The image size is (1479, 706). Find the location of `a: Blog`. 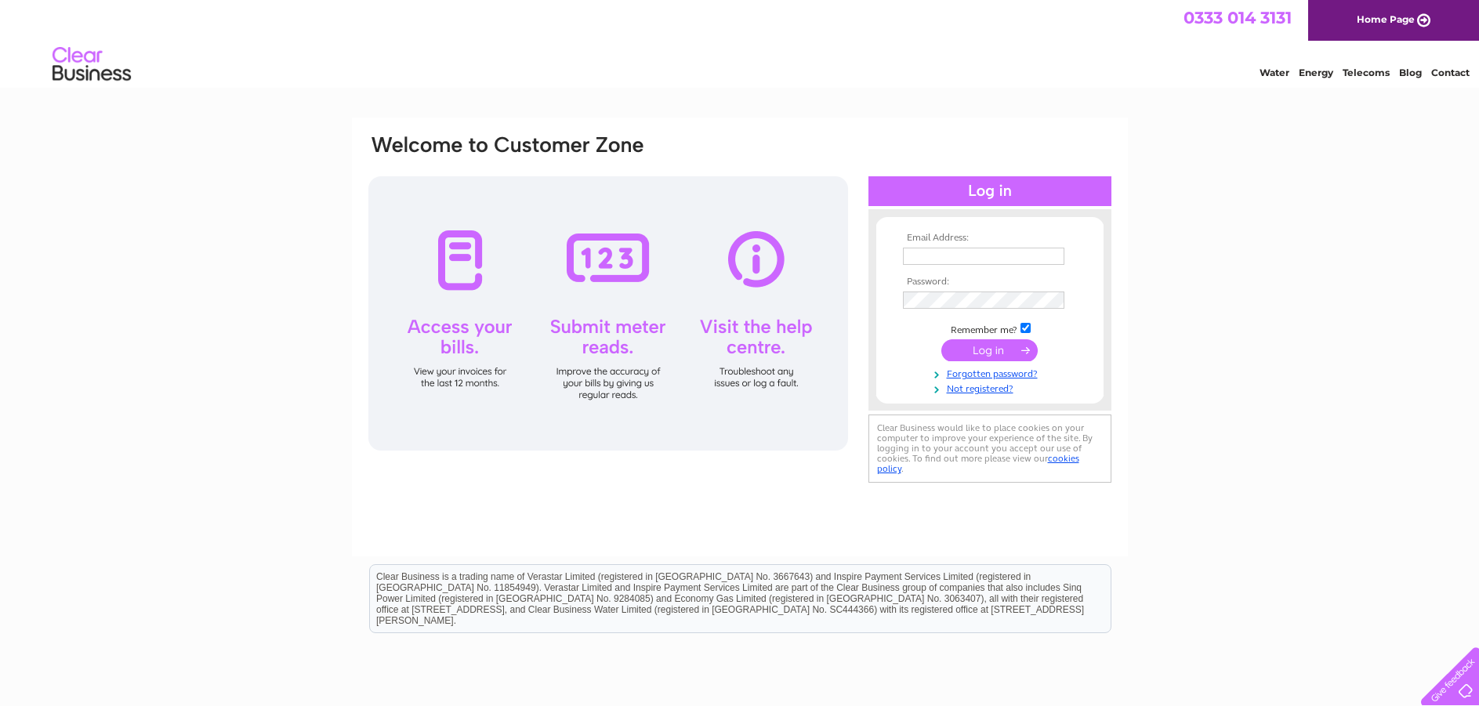

a: Blog is located at coordinates (1410, 72).